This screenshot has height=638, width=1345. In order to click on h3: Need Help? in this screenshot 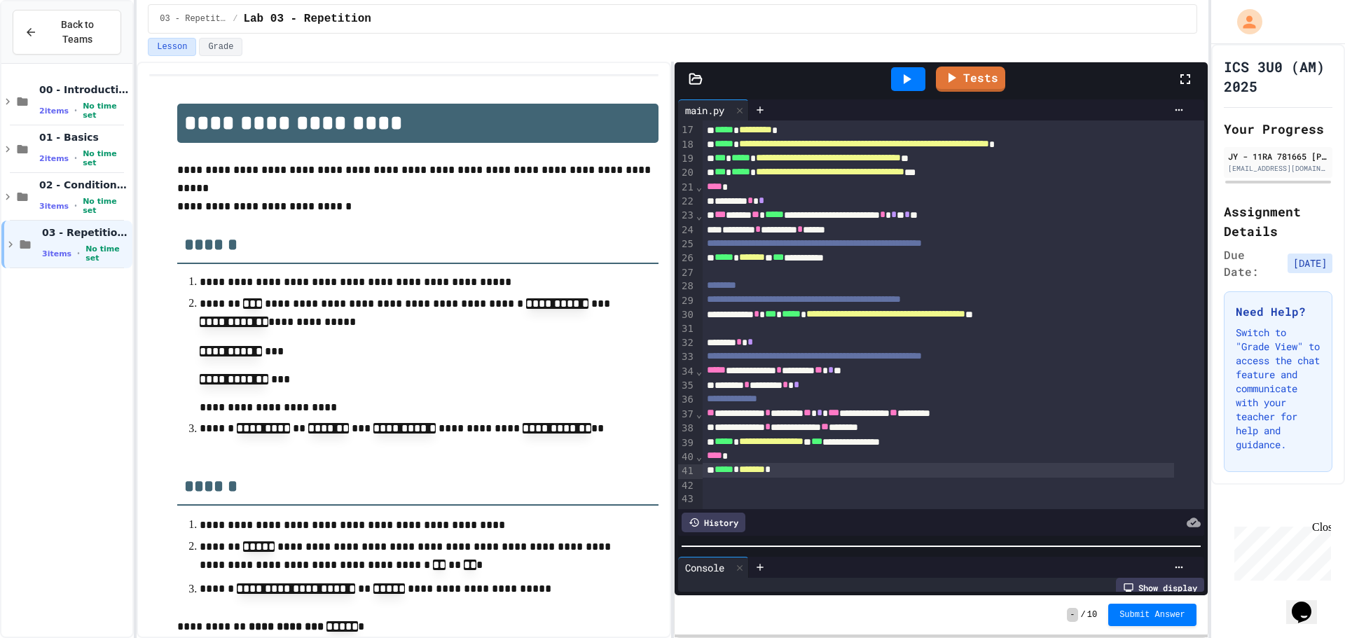, I will do `click(1278, 312)`.